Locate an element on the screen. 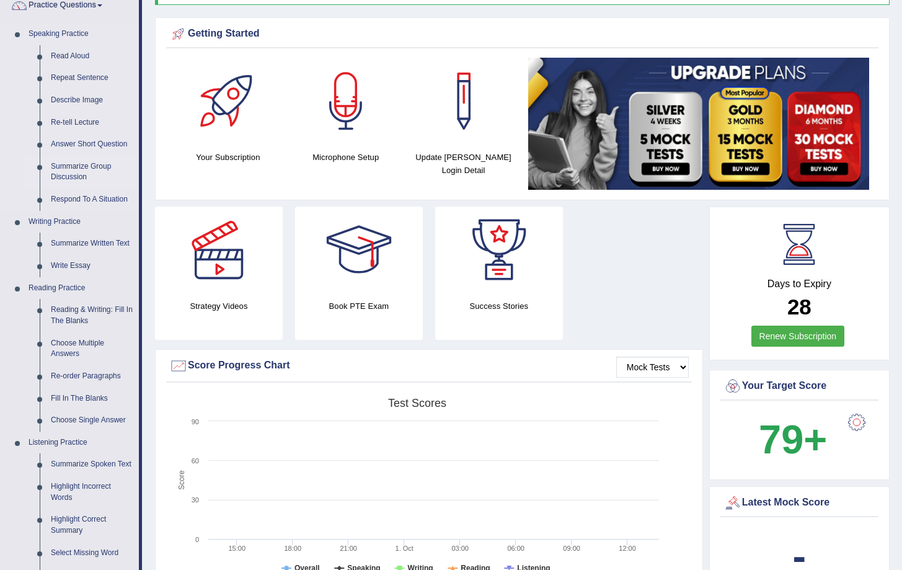 The height and width of the screenshot is (570, 902). a: Highlight Incorrect Words is located at coordinates (92, 492).